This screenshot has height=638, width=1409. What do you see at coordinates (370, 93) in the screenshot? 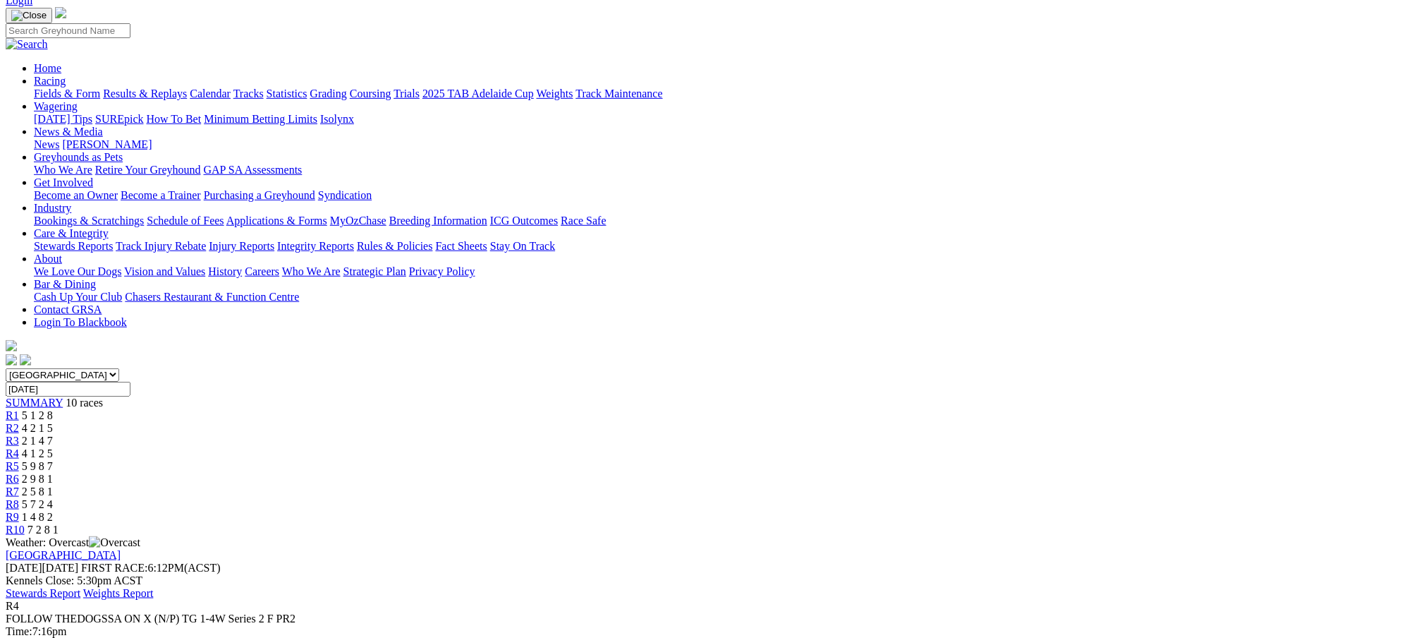
I see `a: Coursing` at bounding box center [370, 93].